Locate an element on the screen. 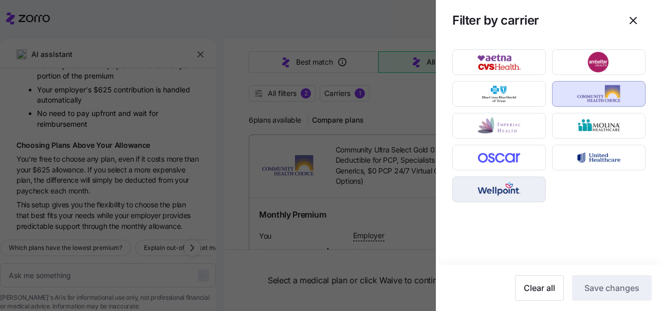 The width and height of the screenshot is (662, 311). img: Community Health Choice is located at coordinates (598, 94).